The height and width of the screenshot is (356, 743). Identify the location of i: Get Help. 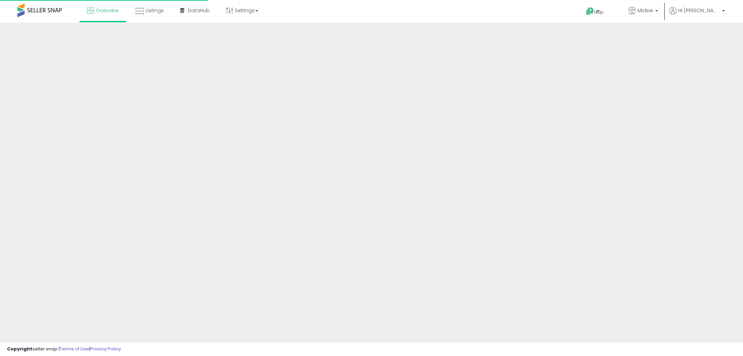
(590, 11).